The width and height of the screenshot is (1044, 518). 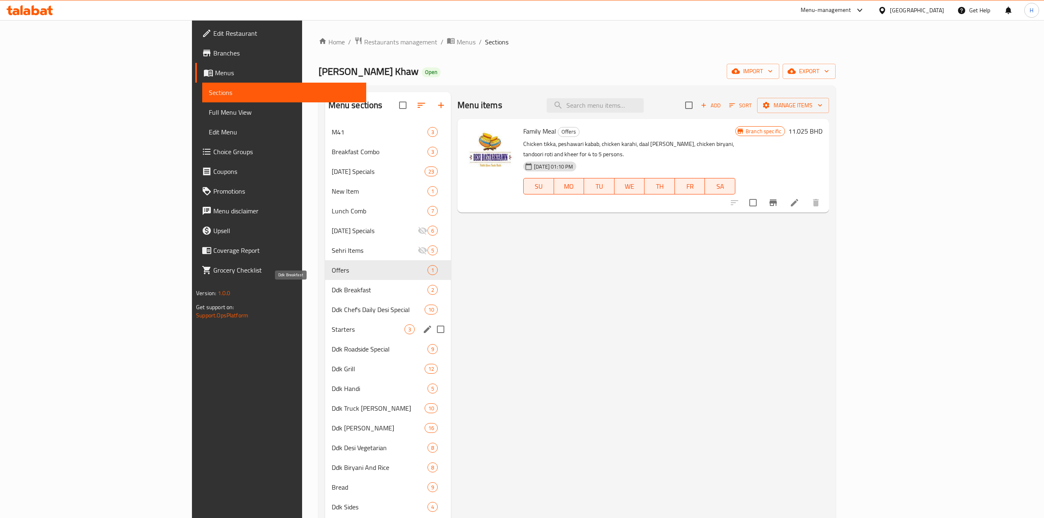 I want to click on span: Ddk Roadside Special, so click(x=380, y=349).